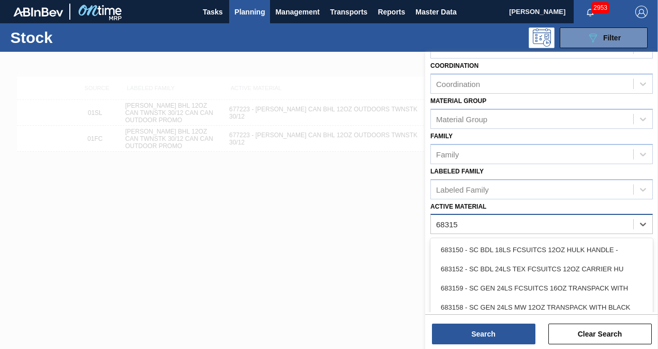  I want to click on div: 683150 - SC BDL 18LS FCSUITCS 12OZ HULK HANDLE -, so click(542, 250).